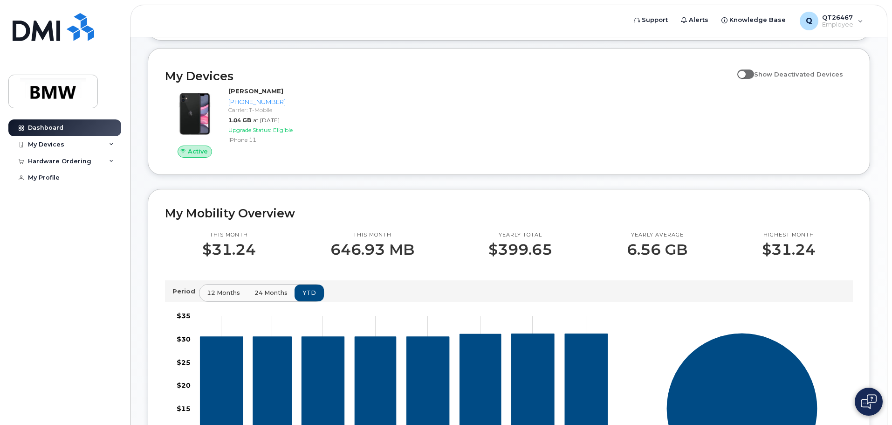  Describe the element at coordinates (695, 20) in the screenshot. I see `a: Alerts` at that location.